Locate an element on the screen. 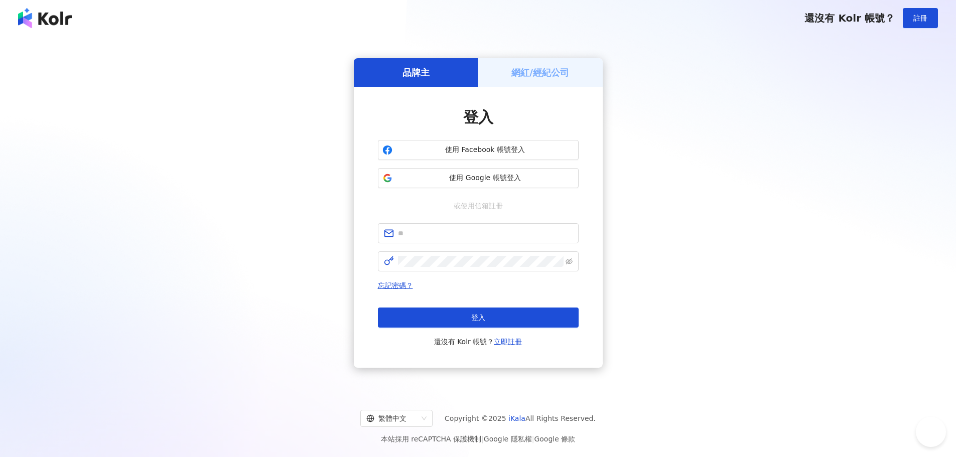 This screenshot has height=457, width=956. a: Google 條款 is located at coordinates (555, 439).